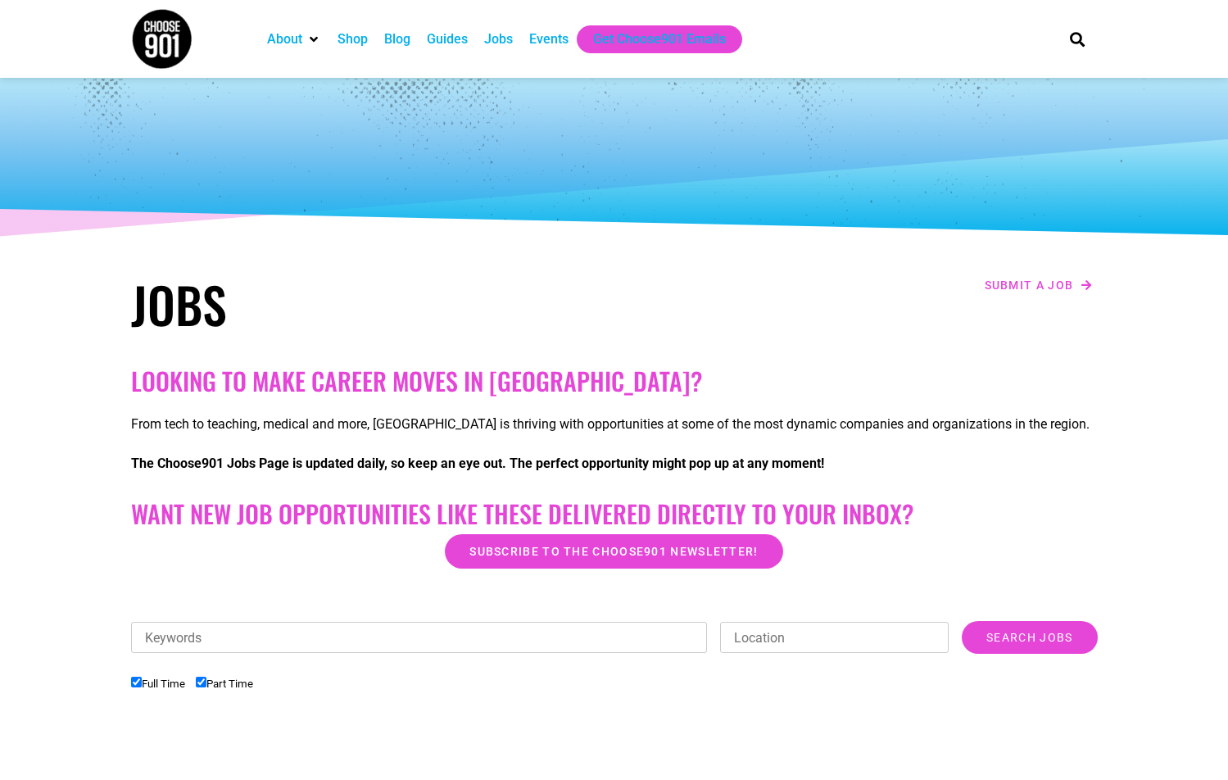  Describe the element at coordinates (660, 39) in the screenshot. I see `div: Get Choose901 Emails` at that location.